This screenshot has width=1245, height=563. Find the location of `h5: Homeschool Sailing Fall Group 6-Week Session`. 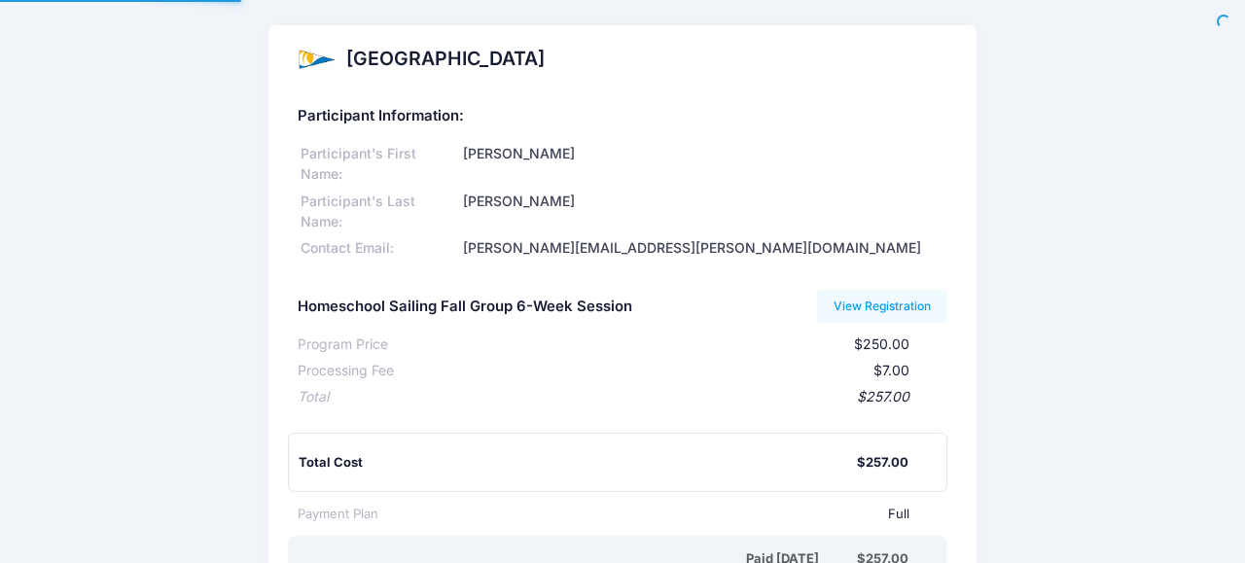

h5: Homeschool Sailing Fall Group 6-Week Session is located at coordinates (465, 307).